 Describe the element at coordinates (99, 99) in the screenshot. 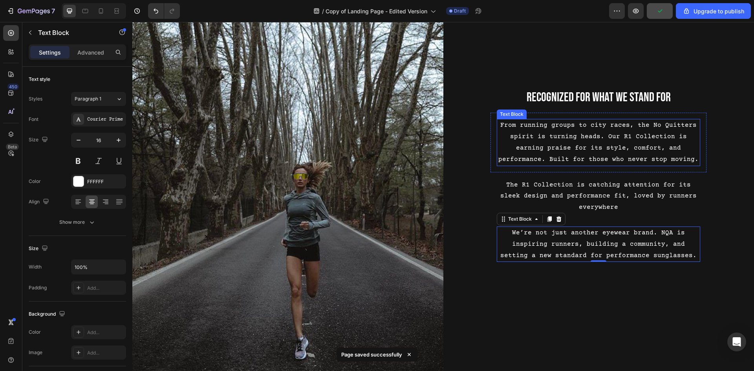

I see `button: Paragraph 1` at that location.